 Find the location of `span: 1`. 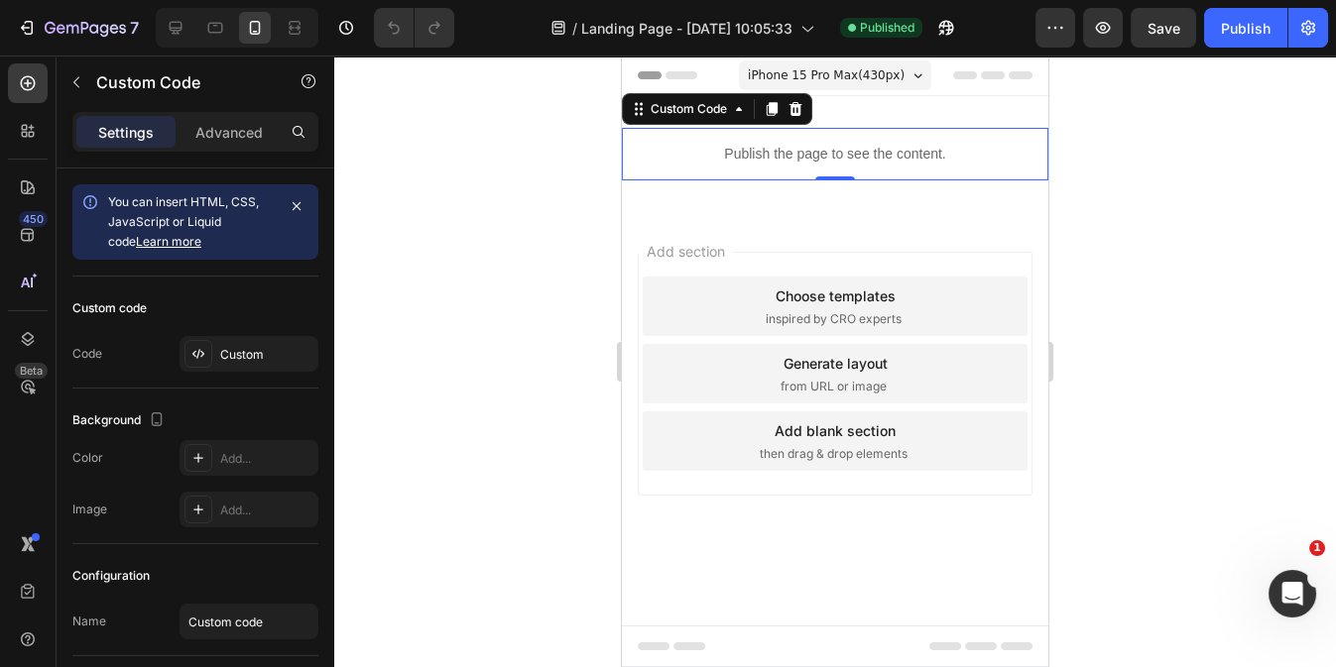

span: 1 is located at coordinates (1317, 548).